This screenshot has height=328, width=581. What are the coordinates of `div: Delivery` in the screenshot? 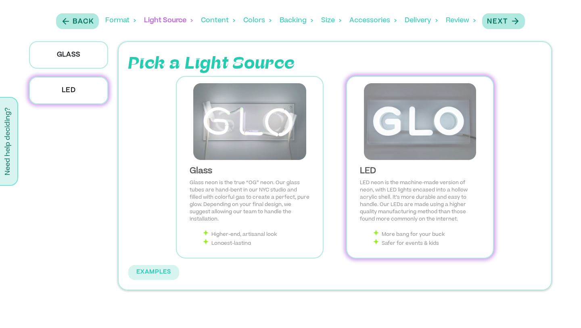 It's located at (421, 21).